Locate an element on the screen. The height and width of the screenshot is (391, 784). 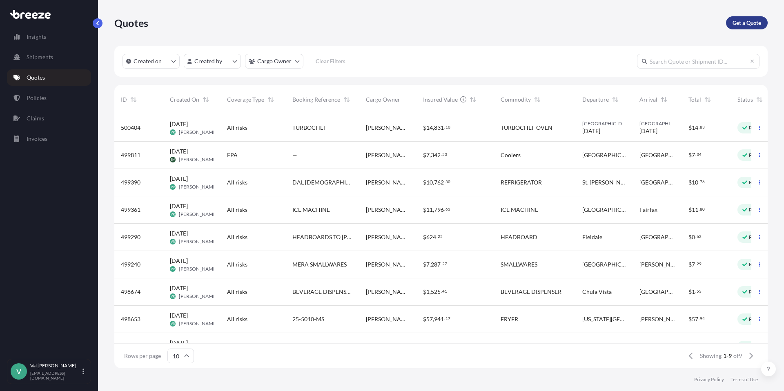
span: Chula Vista is located at coordinates (597, 292).